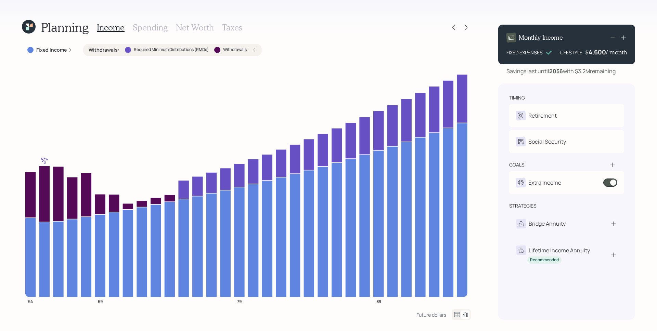 The height and width of the screenshot is (331, 657). What do you see at coordinates (525, 52) in the screenshot?
I see `div: FIXED EXPENSES` at bounding box center [525, 52].